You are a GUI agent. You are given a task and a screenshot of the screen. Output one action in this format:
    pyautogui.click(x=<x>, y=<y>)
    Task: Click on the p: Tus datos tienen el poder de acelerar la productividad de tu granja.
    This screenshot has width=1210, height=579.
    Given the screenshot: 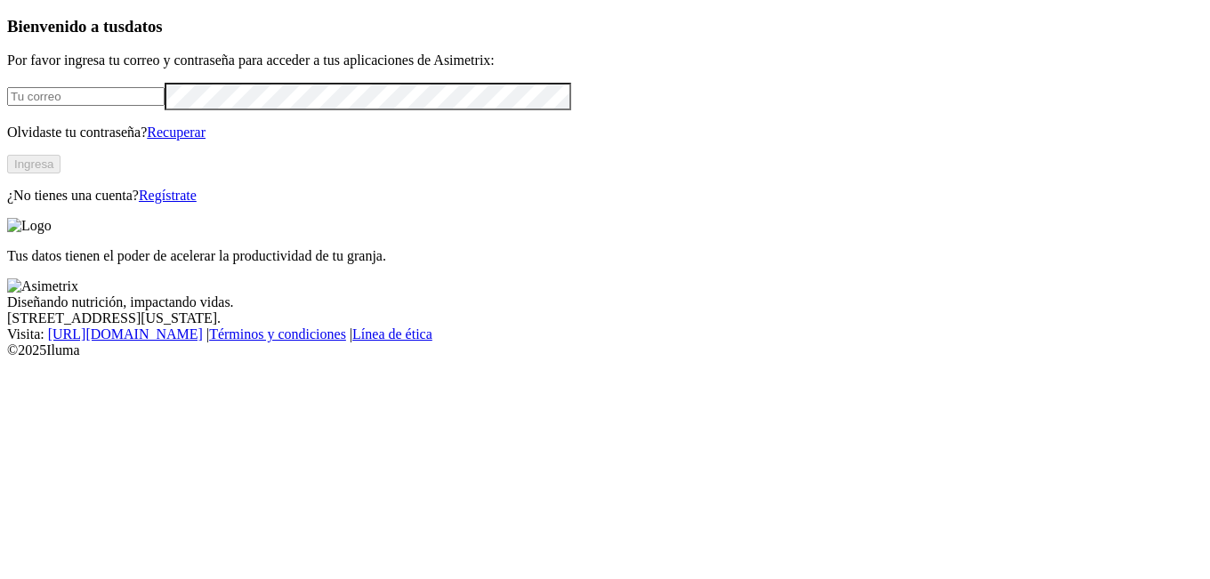 What is the action you would take?
    pyautogui.click(x=605, y=256)
    